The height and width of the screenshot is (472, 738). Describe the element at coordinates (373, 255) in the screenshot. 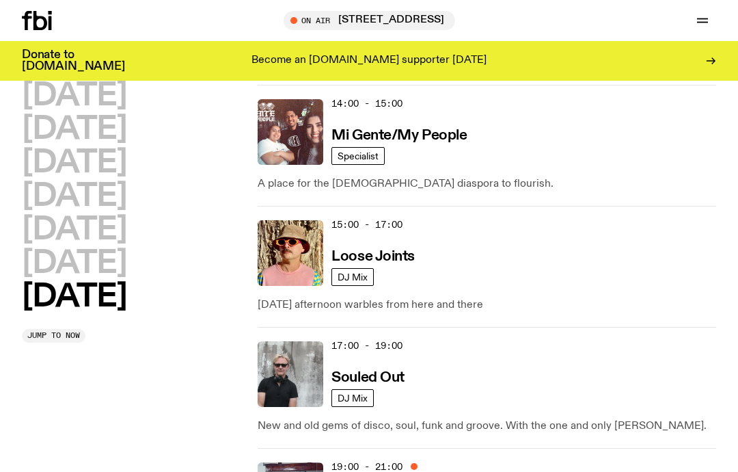

I see `a: Loose Joints` at that location.